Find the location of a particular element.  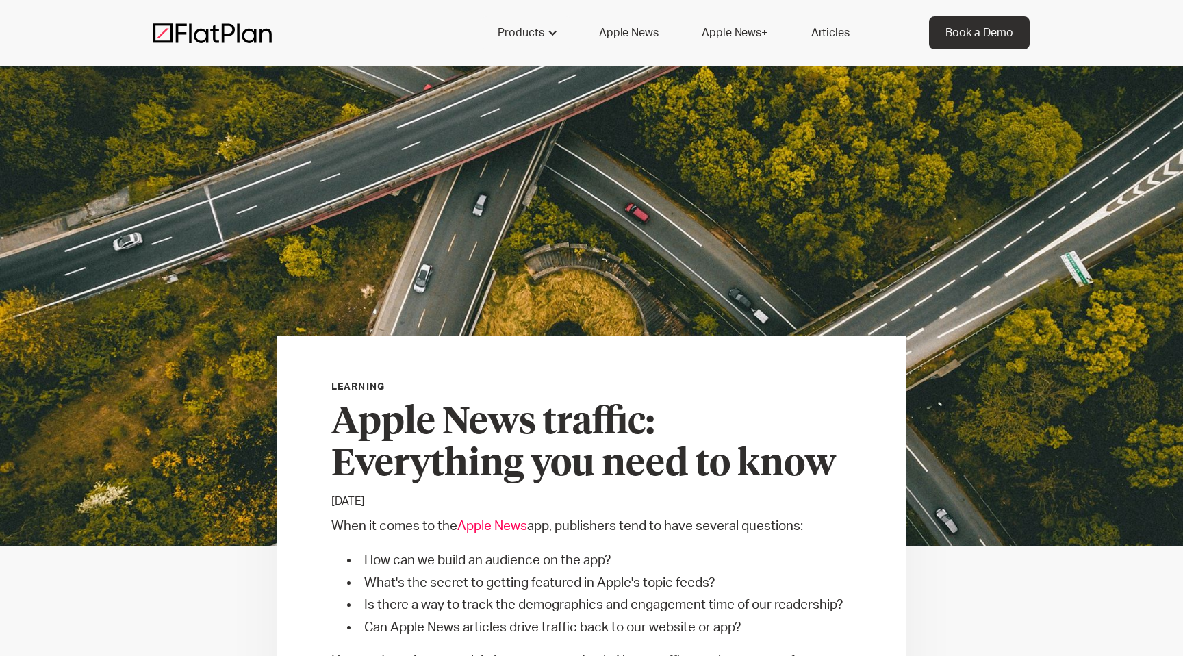

a: Articles is located at coordinates (830, 33).